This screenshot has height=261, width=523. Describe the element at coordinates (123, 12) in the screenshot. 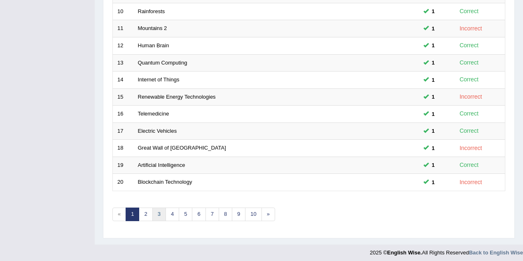

I see `td: 10` at that location.